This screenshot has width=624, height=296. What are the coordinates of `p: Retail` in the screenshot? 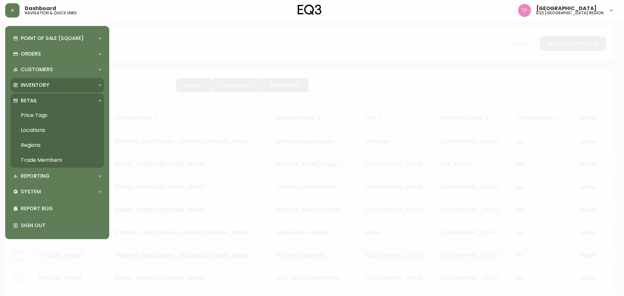 It's located at (29, 101).